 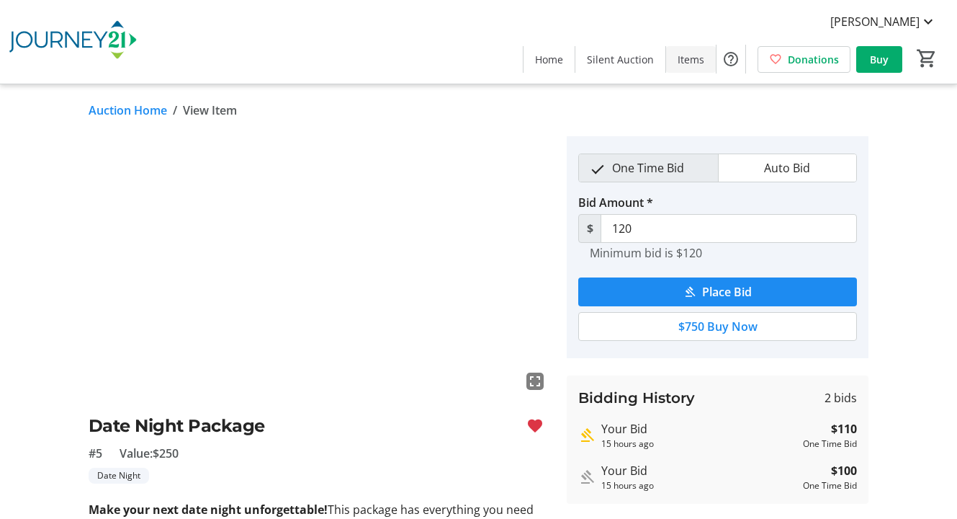 I want to click on h2: Date Night Package, so click(x=302, y=426).